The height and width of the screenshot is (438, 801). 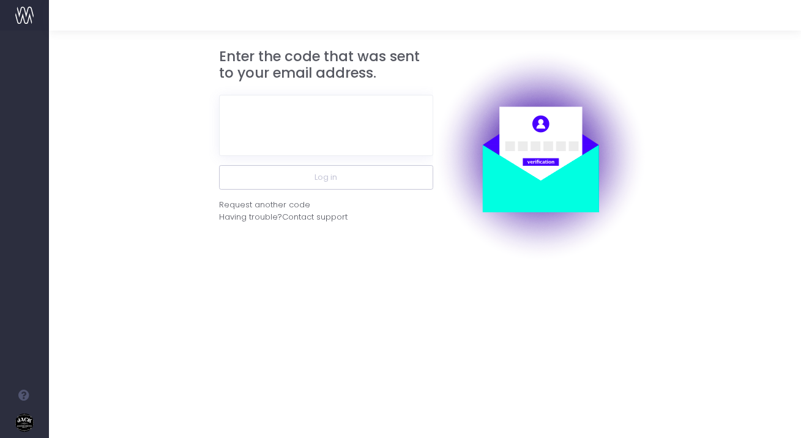 I want to click on div: Having trouble?, so click(x=326, y=217).